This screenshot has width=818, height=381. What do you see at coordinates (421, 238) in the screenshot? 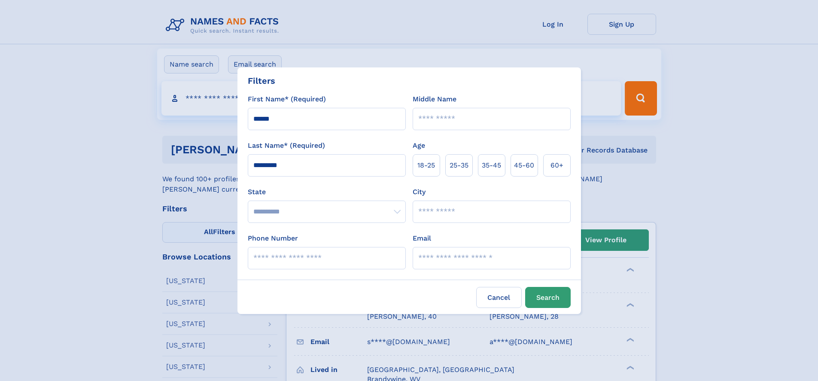
I see `label: Email` at bounding box center [421, 238].